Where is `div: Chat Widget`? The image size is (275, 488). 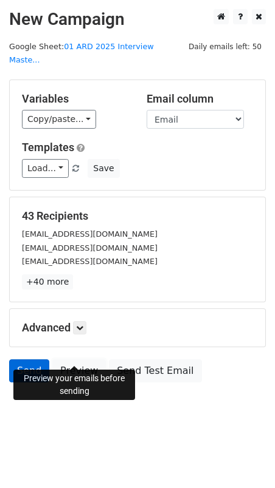
div: Chat Widget is located at coordinates (244, 459).